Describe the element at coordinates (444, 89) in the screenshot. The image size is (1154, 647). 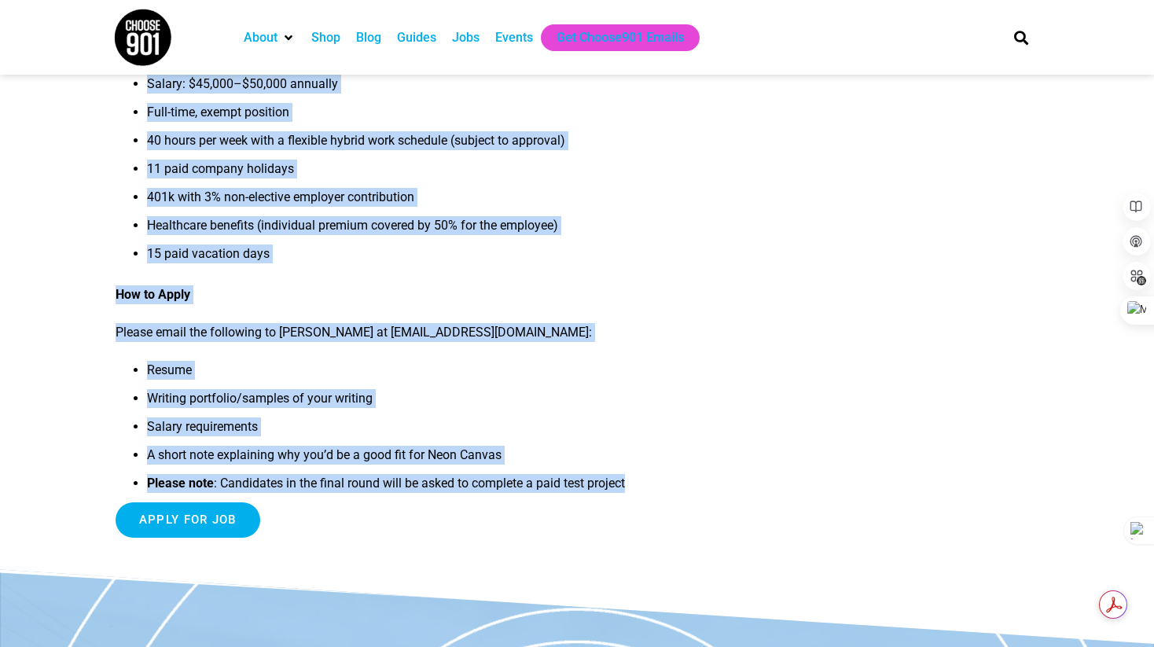
I see `li: Salary: $45,000–$50,000 annually` at that location.